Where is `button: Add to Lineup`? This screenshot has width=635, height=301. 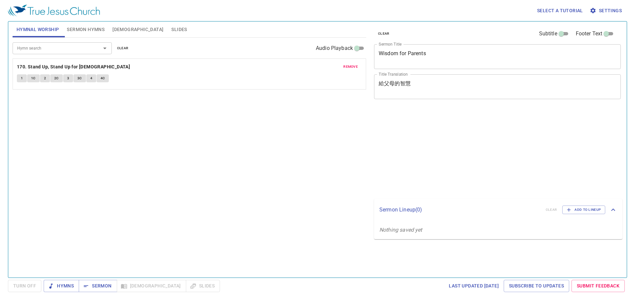 button: Add to Lineup is located at coordinates (584, 210).